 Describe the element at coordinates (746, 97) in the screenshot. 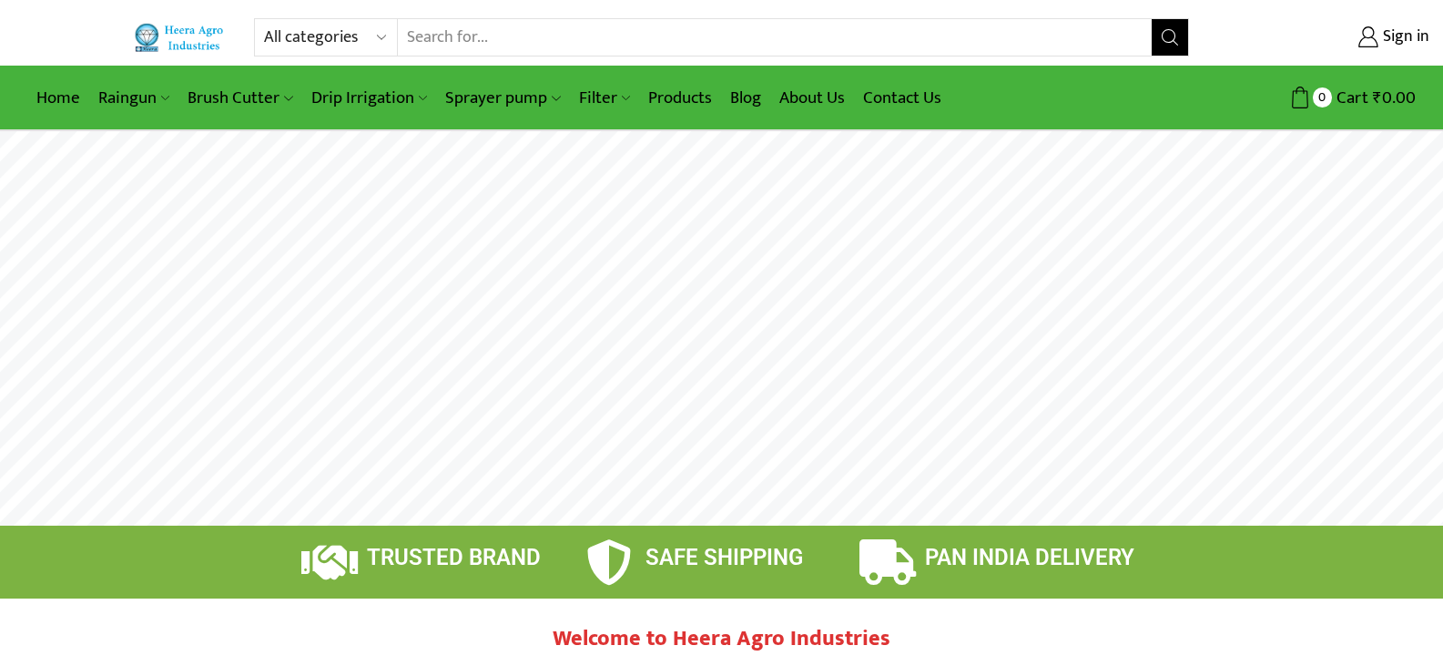

I see `a: Blog` at that location.